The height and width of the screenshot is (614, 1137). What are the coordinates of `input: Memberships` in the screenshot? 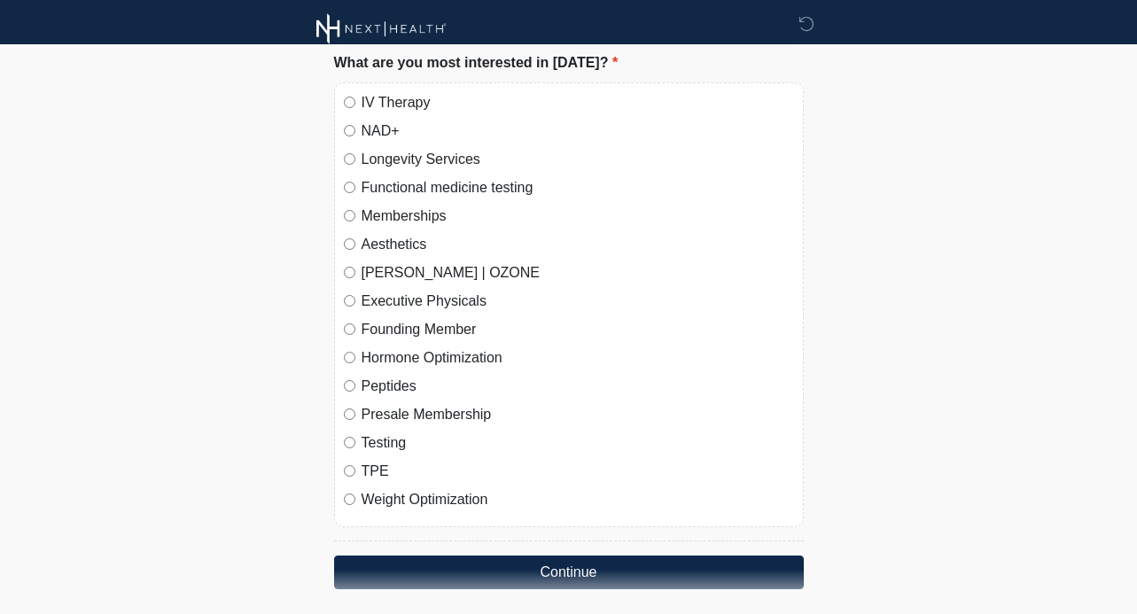 It's located at (349, 215).